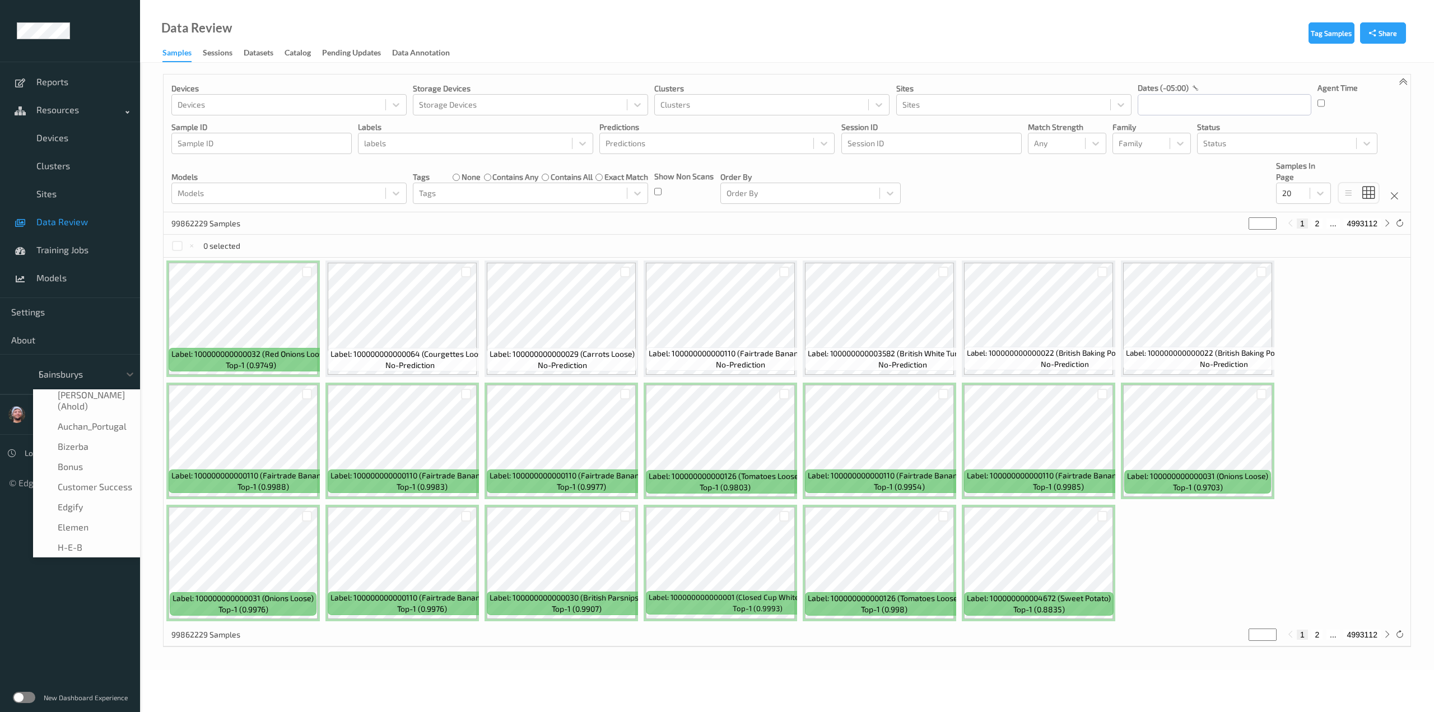 This screenshot has width=1434, height=712. Describe the element at coordinates (426, 53) in the screenshot. I see `a: Data Annotation` at that location.